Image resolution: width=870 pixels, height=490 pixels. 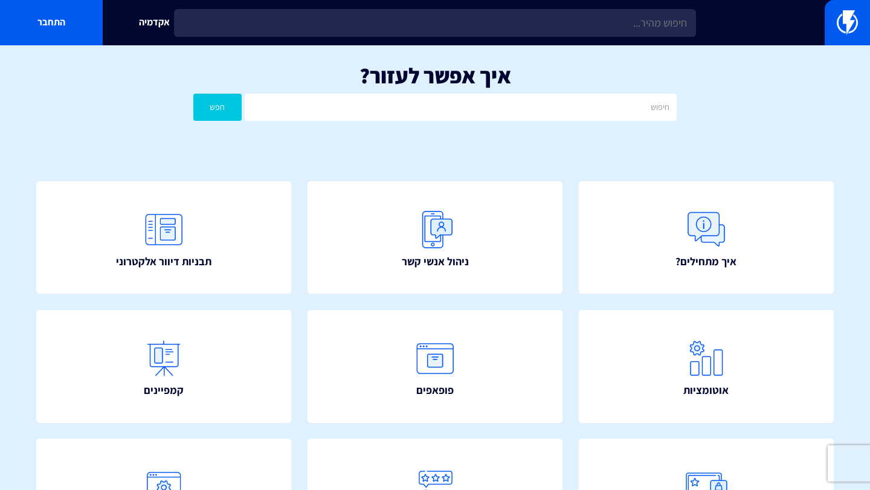 I want to click on button: חפש, so click(x=217, y=107).